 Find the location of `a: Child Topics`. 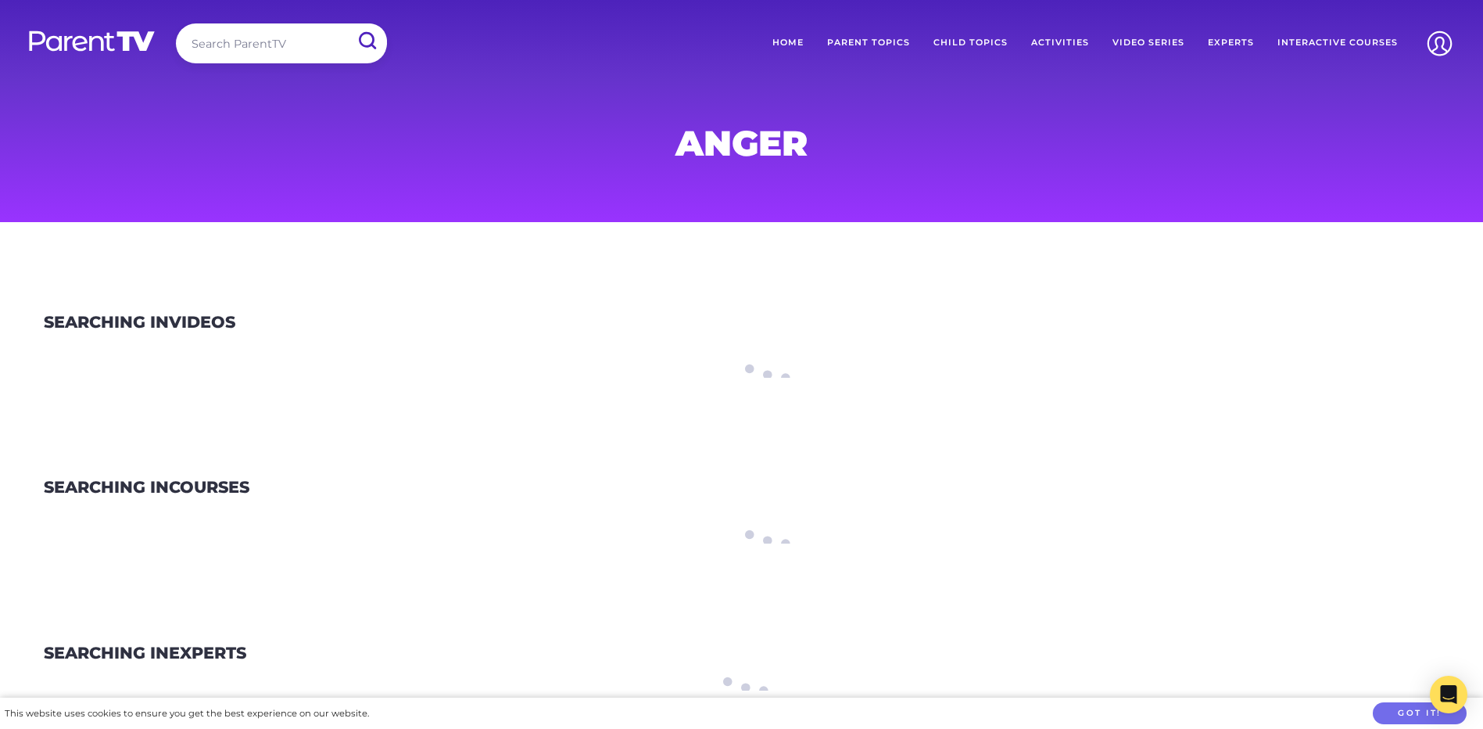

a: Child Topics is located at coordinates (970, 43).